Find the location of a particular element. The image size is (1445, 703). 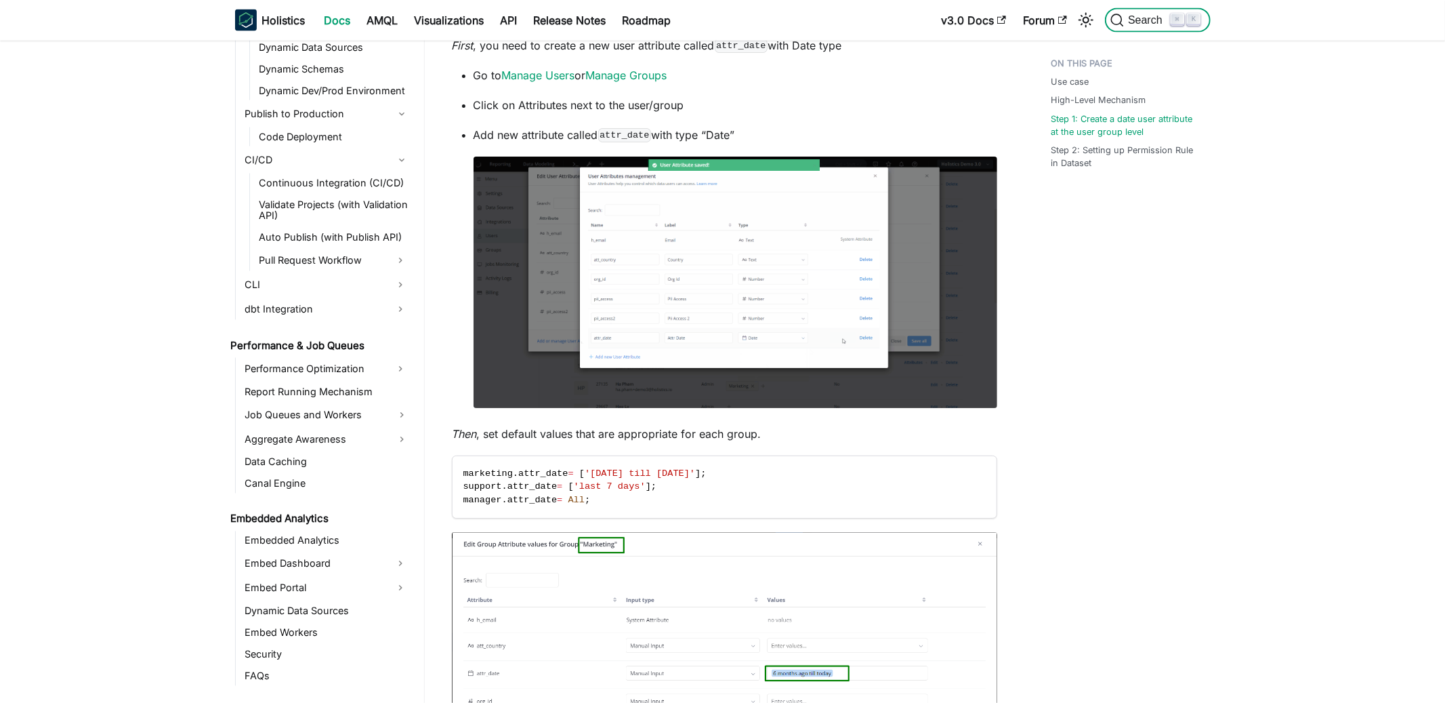

span: Search is located at coordinates (1147, 20).